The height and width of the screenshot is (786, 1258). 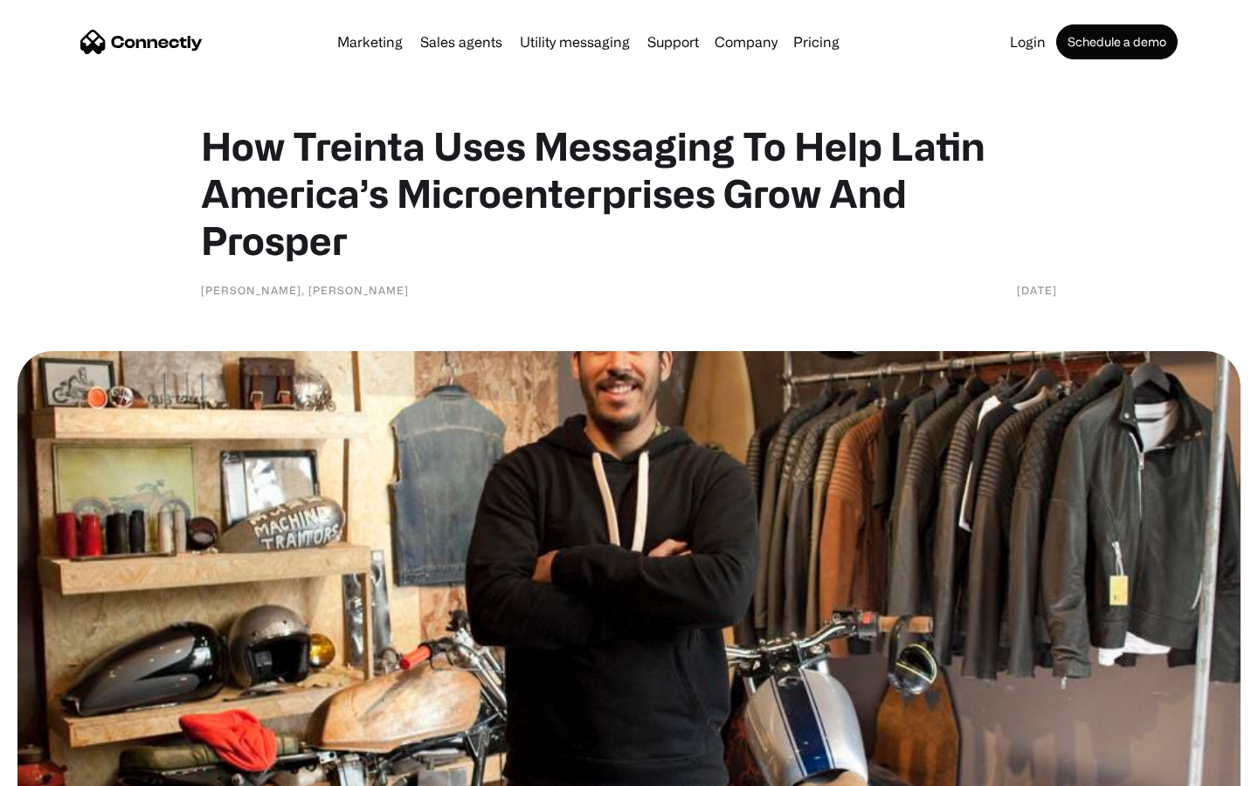 I want to click on a: Schedule a demo, so click(x=1116, y=42).